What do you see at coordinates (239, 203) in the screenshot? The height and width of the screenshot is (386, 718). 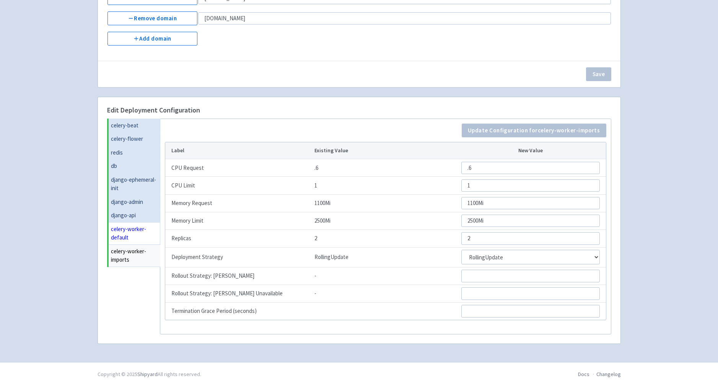 I see `td: Memory Request` at bounding box center [239, 203].